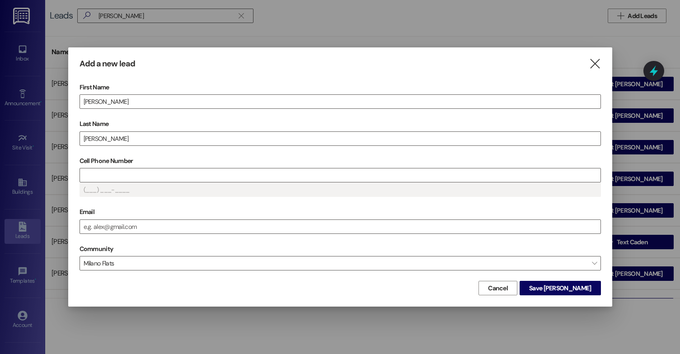  Describe the element at coordinates (498, 288) in the screenshot. I see `button: Cancel` at that location.